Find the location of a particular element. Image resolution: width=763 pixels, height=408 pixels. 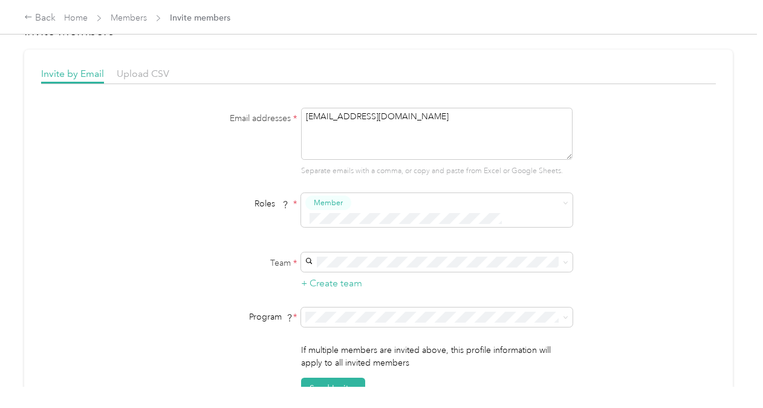

span: Invite members is located at coordinates (200, 18).